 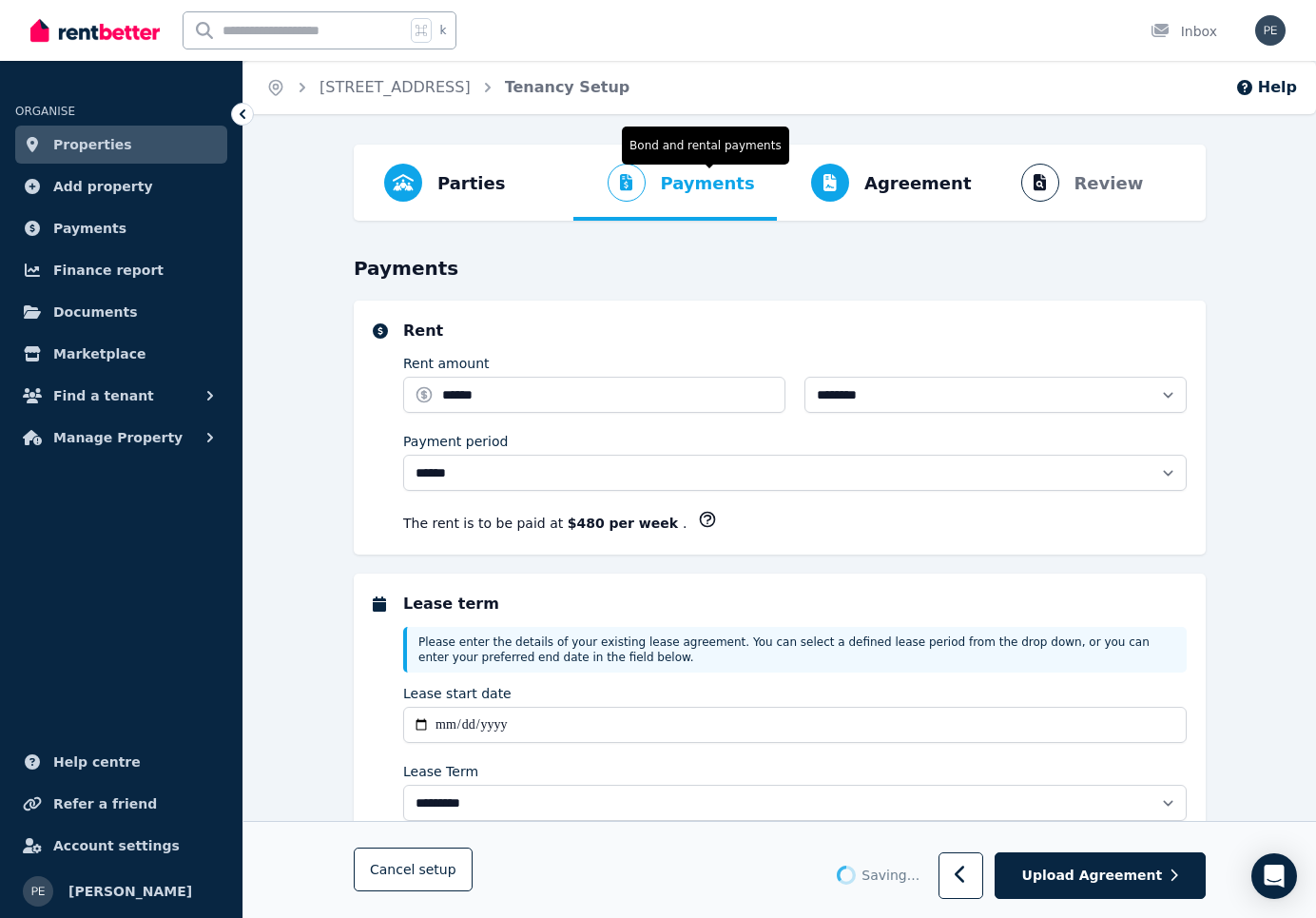 I want to click on span: Manage Property, so click(x=118, y=438).